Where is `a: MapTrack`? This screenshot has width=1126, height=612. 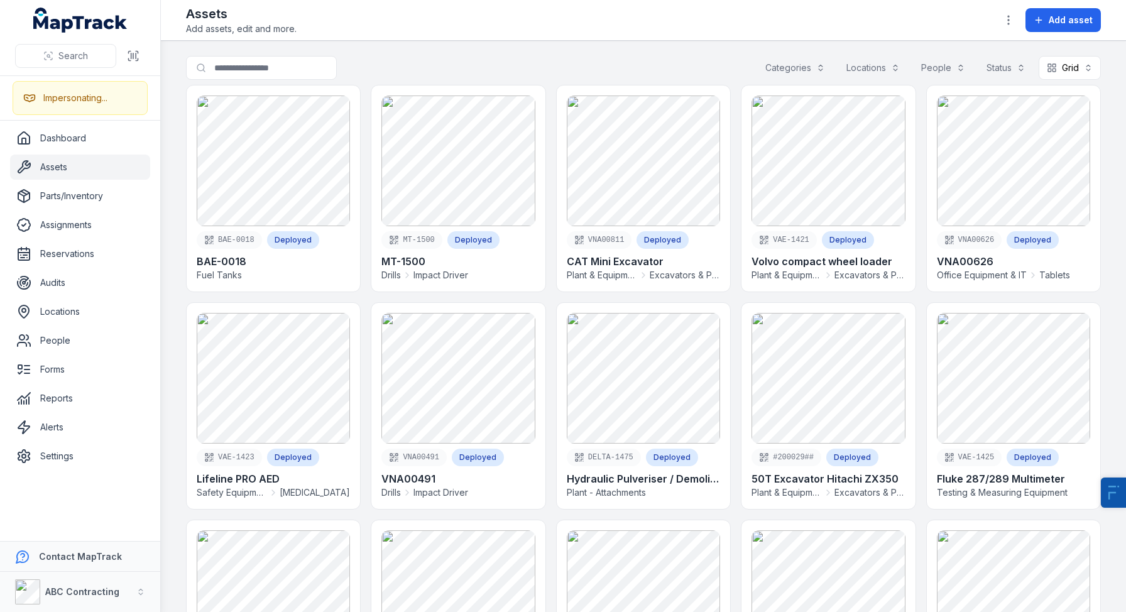
a: MapTrack is located at coordinates (80, 20).